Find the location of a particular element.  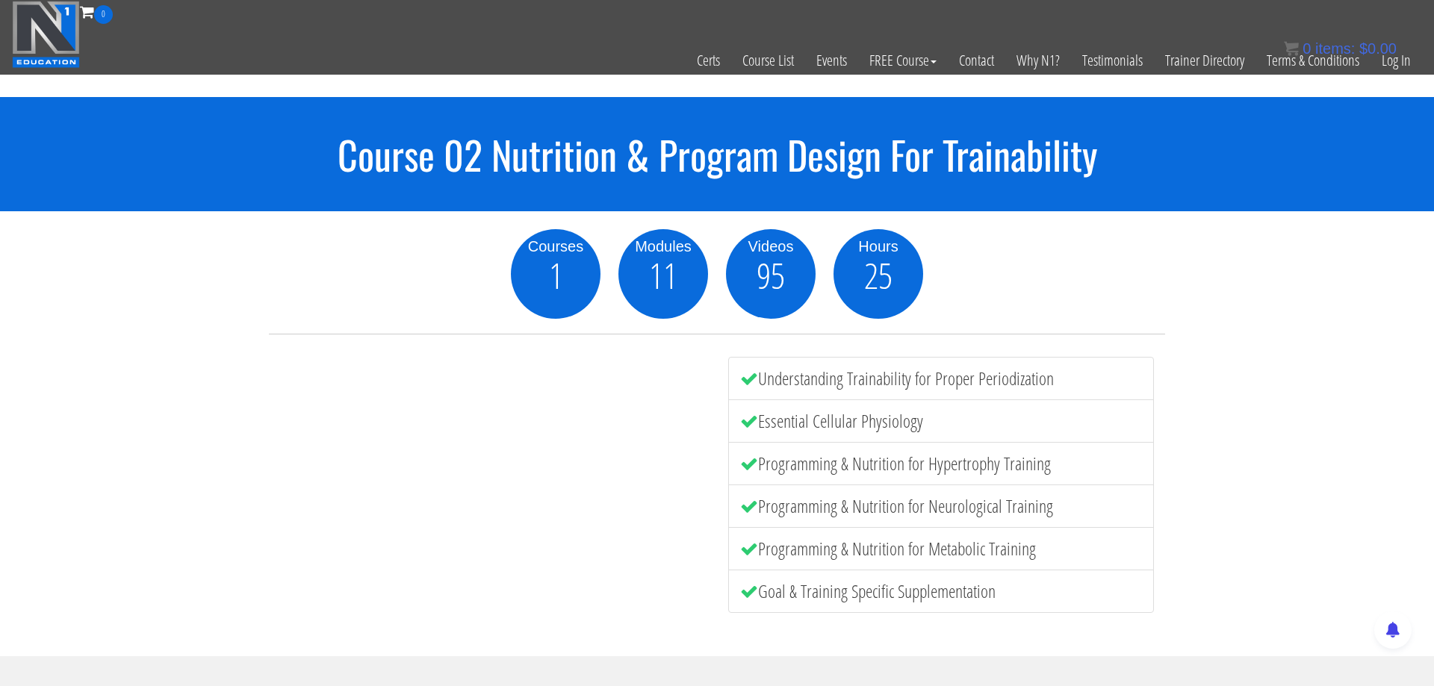

a: Testimonials is located at coordinates (1112, 60).